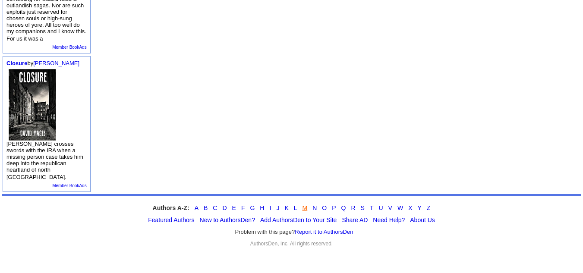  What do you see at coordinates (334, 208) in the screenshot?
I see `a: P` at bounding box center [334, 208].